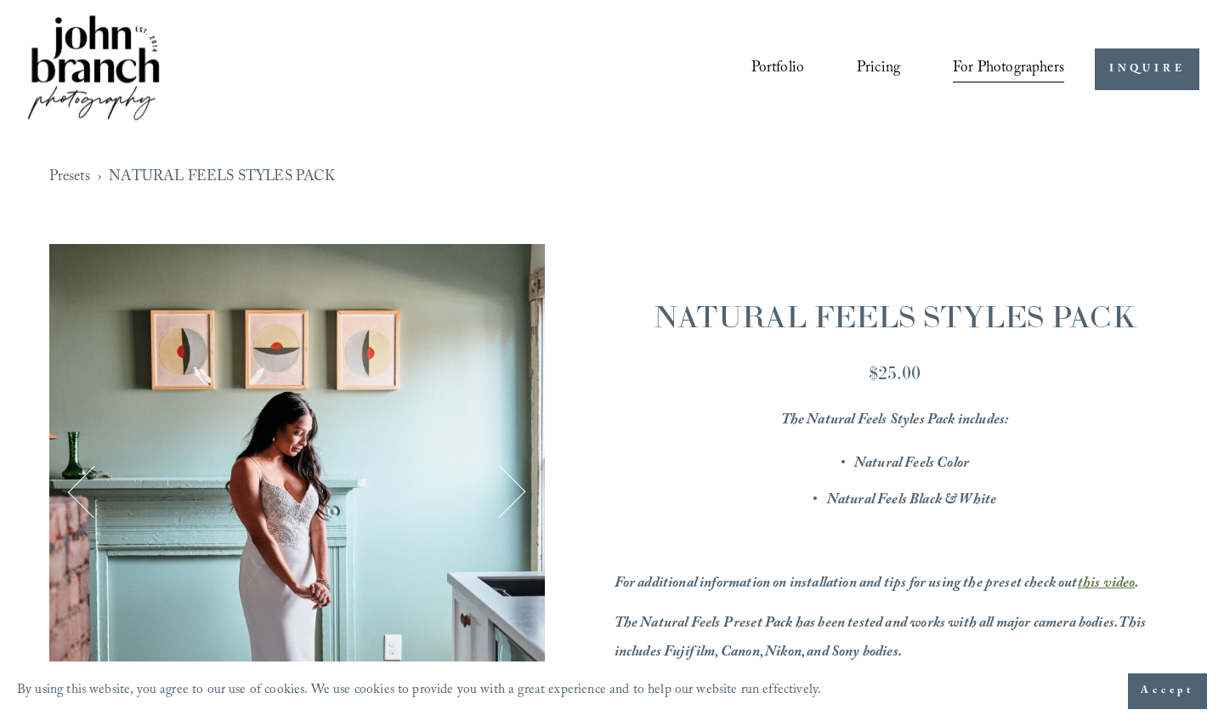 The width and height of the screenshot is (1224, 721). What do you see at coordinates (895, 421) in the screenshot?
I see `em: The Natural Feels Styles Pack includes:` at bounding box center [895, 421].